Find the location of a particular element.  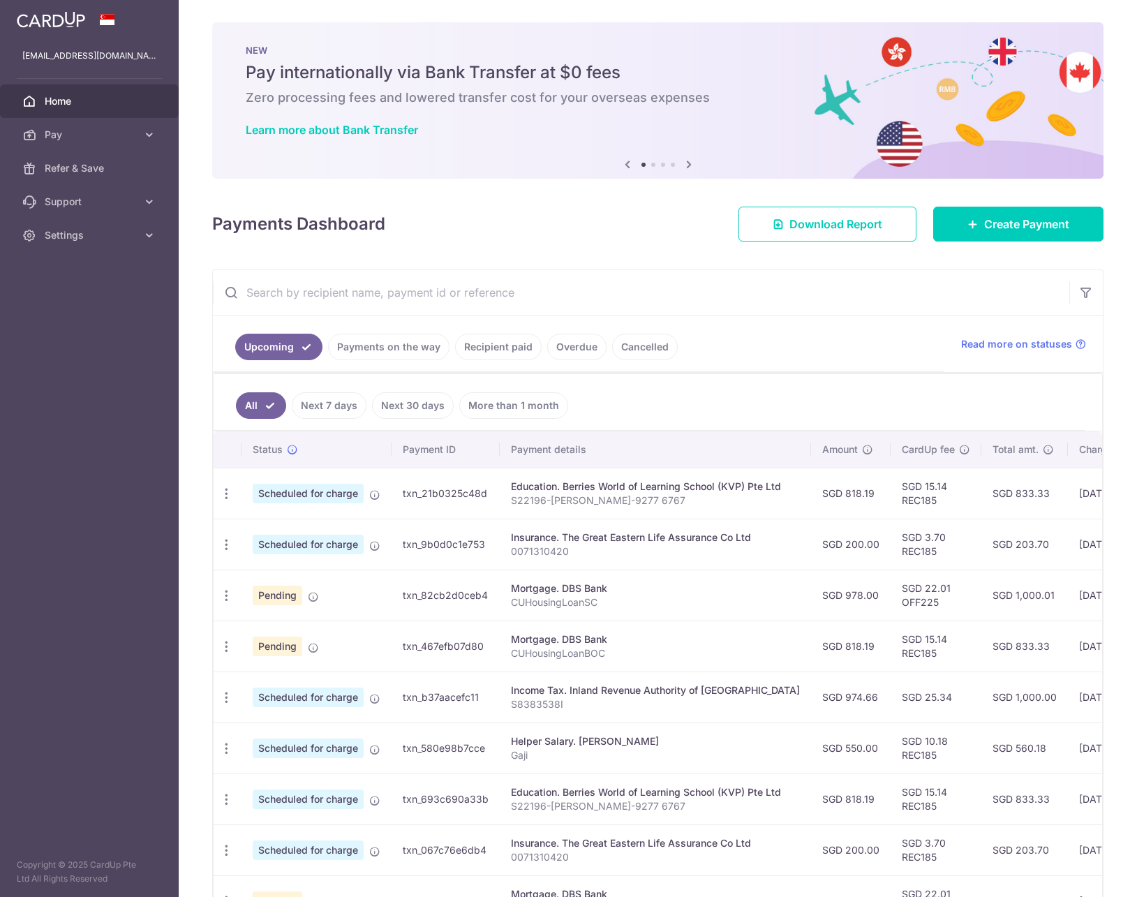

td: txn_9b0d0c1e753 is located at coordinates (445, 544).